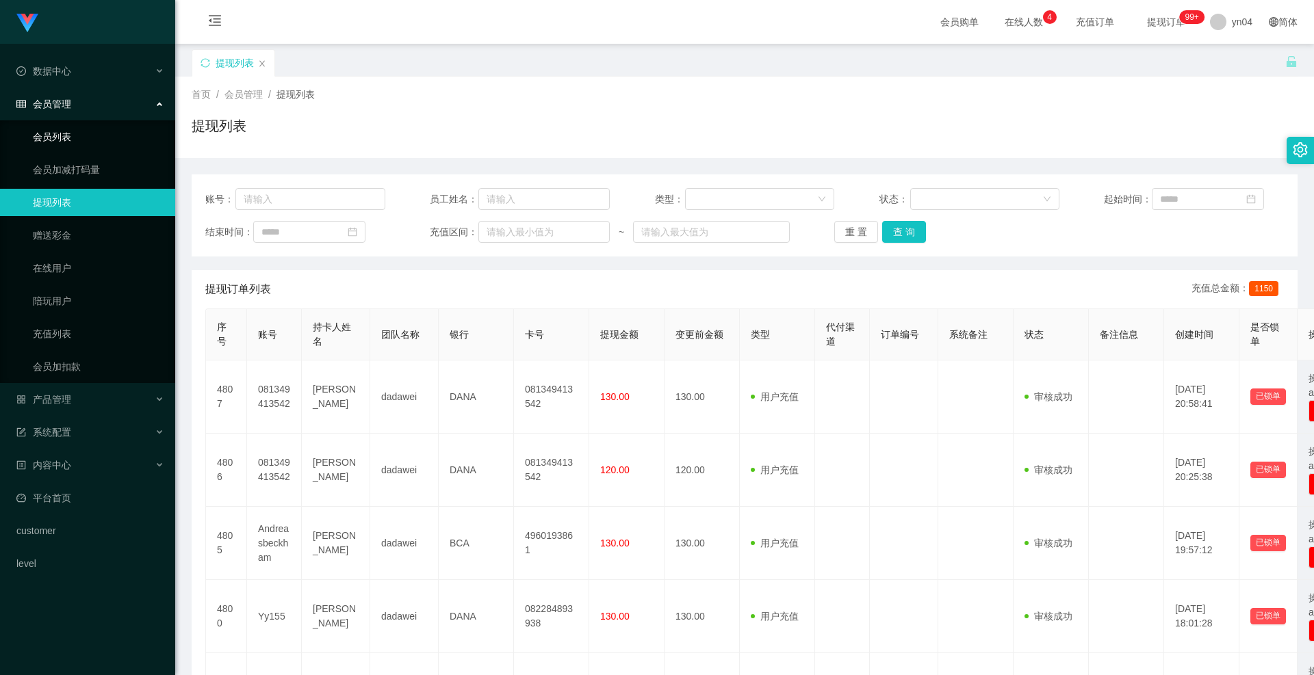 This screenshot has width=1314, height=675. What do you see at coordinates (1194, 335) in the screenshot?
I see `span: 创建时间` at bounding box center [1194, 335].